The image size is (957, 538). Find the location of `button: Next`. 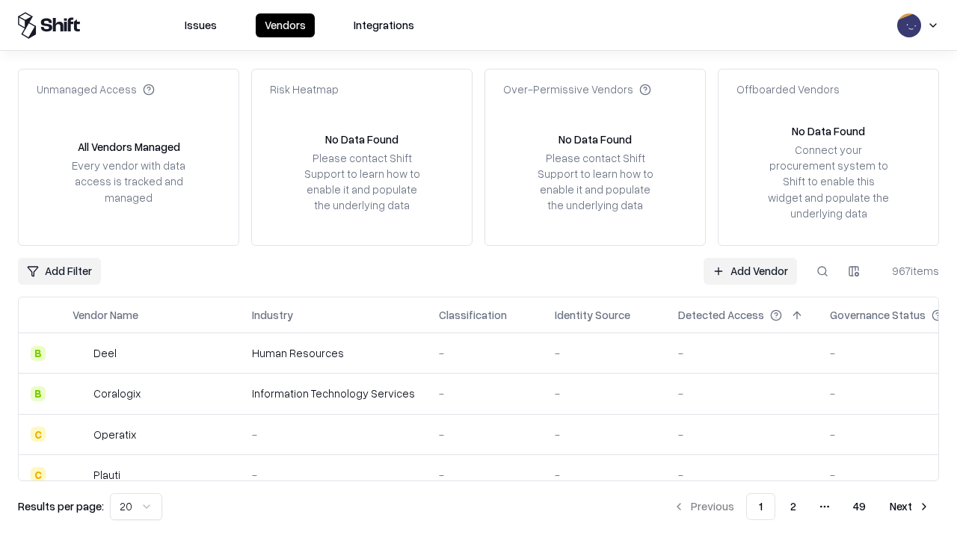

button: Next is located at coordinates (910, 507).